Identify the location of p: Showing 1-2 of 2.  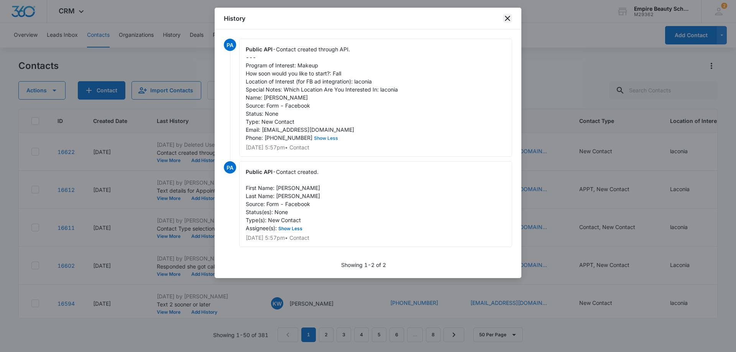
(363, 265).